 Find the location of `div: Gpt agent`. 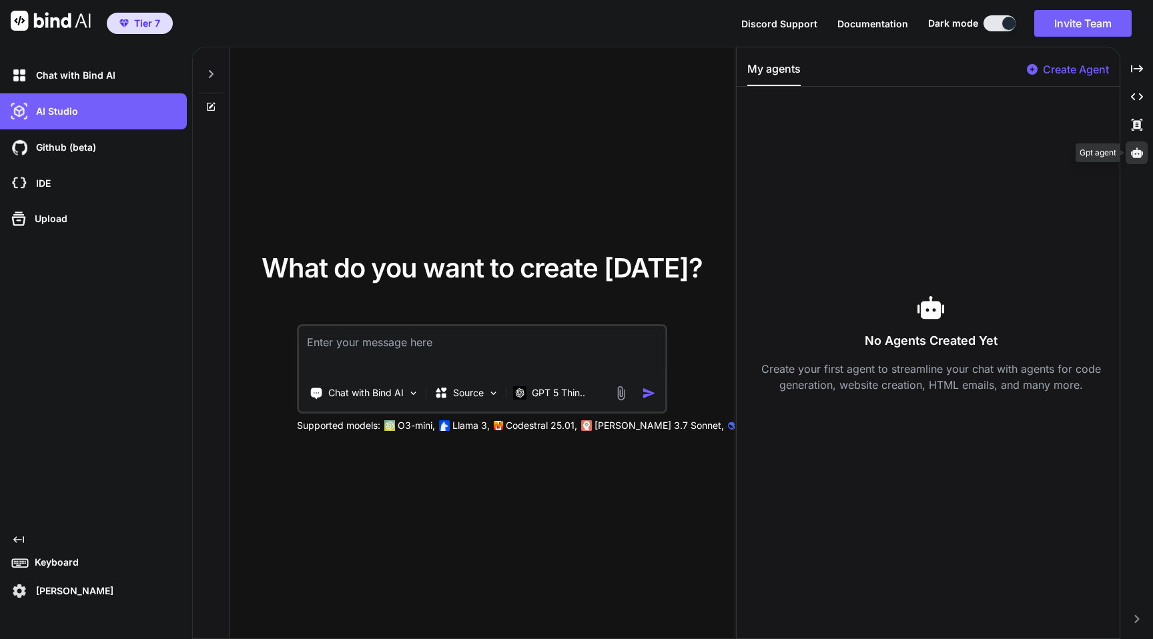

div: Gpt agent is located at coordinates (1098, 153).